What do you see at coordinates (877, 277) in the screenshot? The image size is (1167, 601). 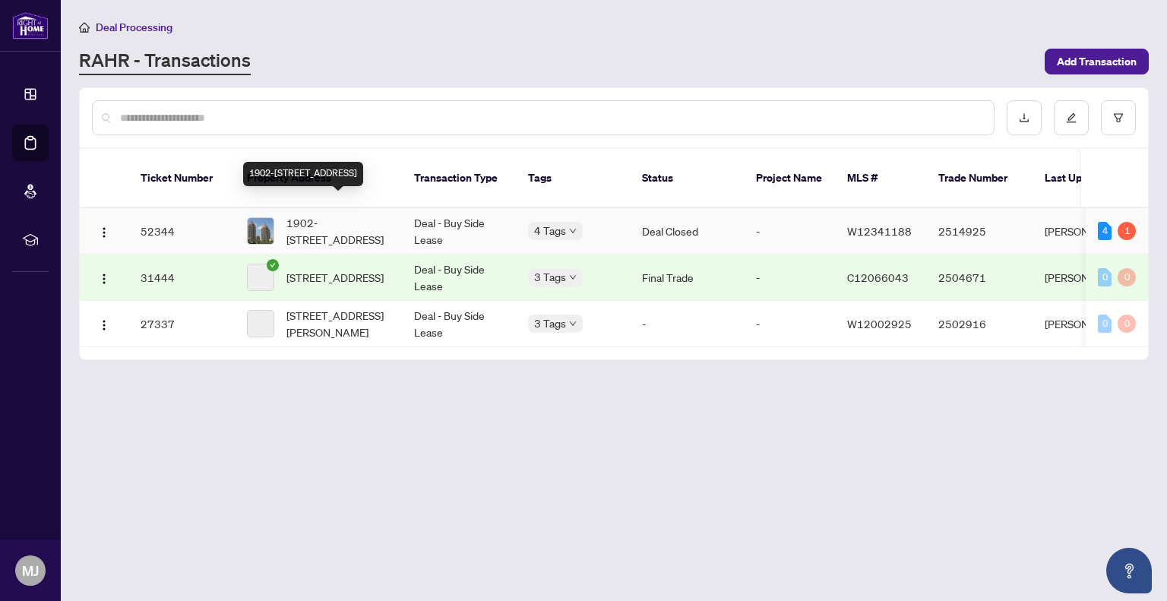 I see `span: C12066043` at bounding box center [877, 277].